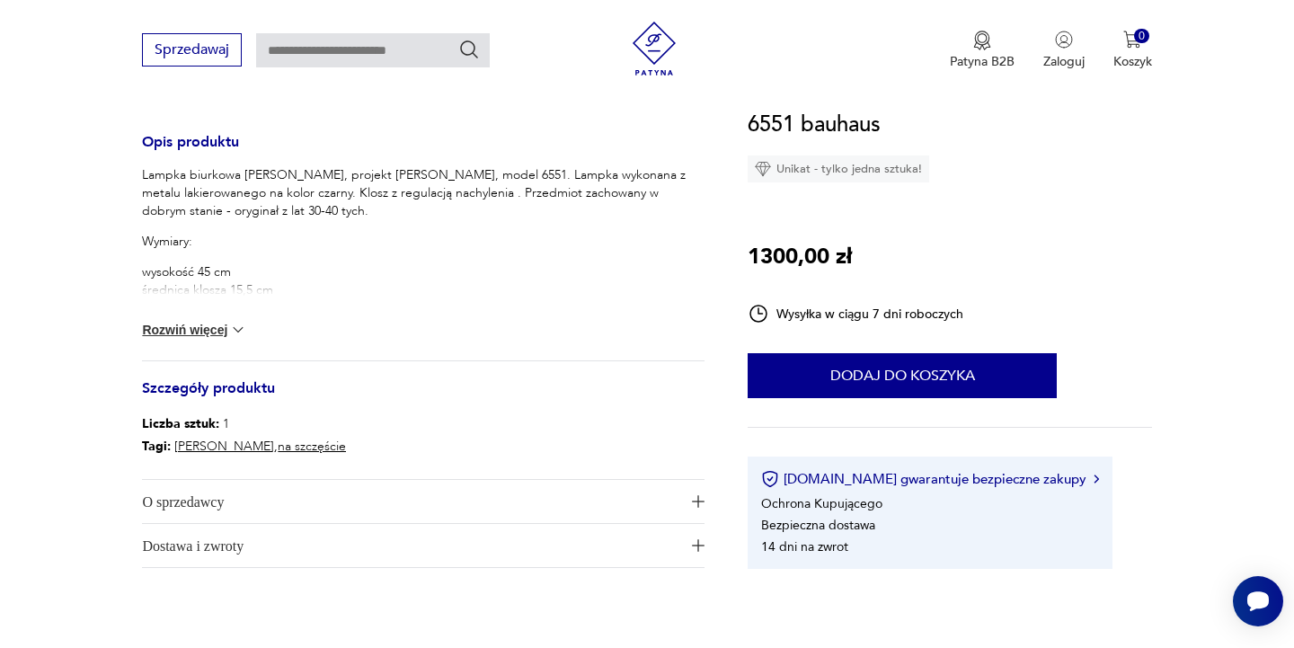 The width and height of the screenshot is (1294, 648). What do you see at coordinates (804, 545) in the screenshot?
I see `li: 14 dni na zwrot` at bounding box center [804, 545].